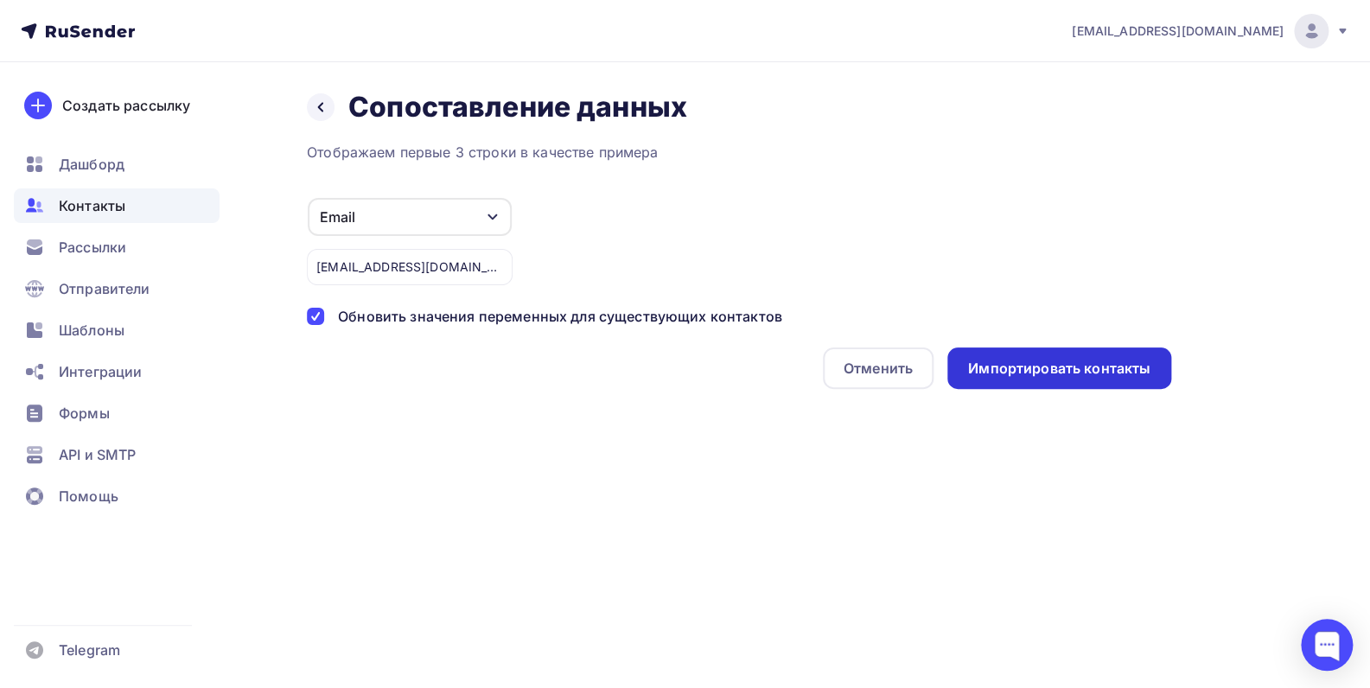 The image size is (1370, 688). What do you see at coordinates (117, 289) in the screenshot?
I see `a: Отправители` at bounding box center [117, 289].